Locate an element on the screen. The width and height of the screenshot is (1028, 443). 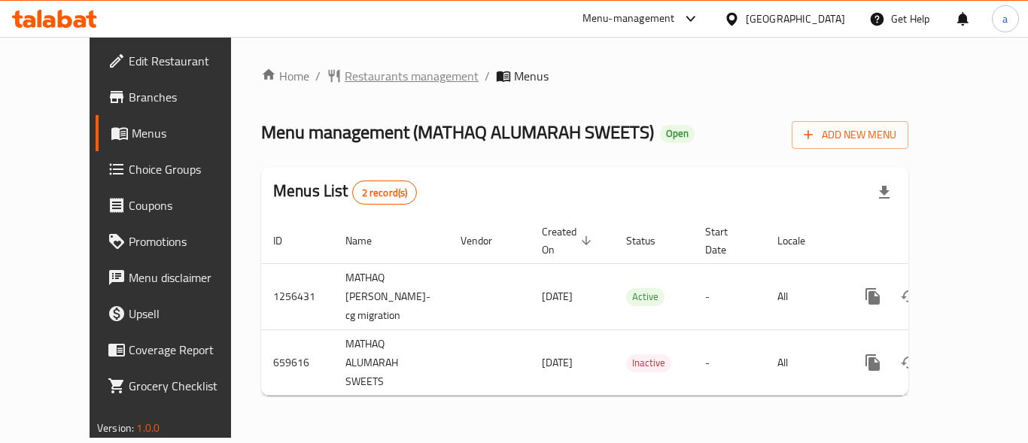
span: Menu management ( MATHAQ ALUMARAH SWEETS ) is located at coordinates (457, 132).